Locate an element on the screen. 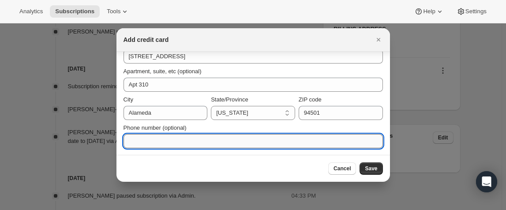 This screenshot has height=210, width=506. div: Open Intercom Messenger is located at coordinates (486, 182).